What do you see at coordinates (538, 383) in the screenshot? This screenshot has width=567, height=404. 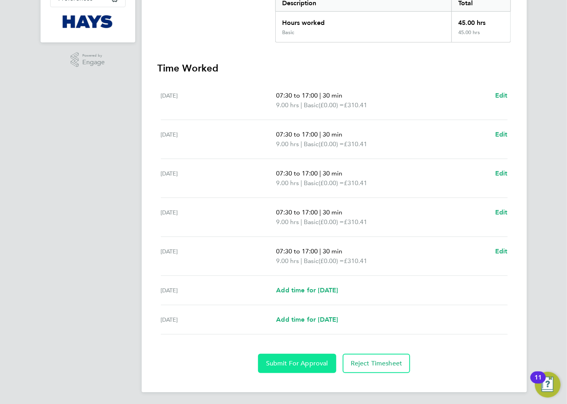 I see `div: 11` at bounding box center [538, 383].